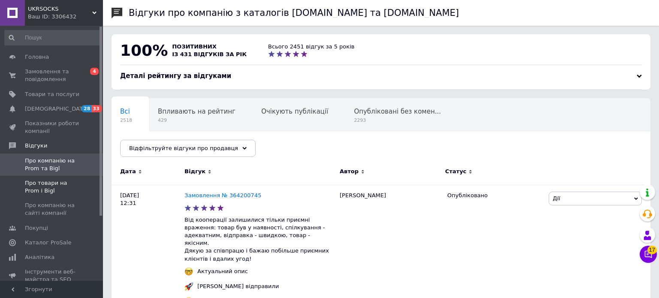  Describe the element at coordinates (52, 75) in the screenshot. I see `span: Замовлення та повідомлення` at that location.